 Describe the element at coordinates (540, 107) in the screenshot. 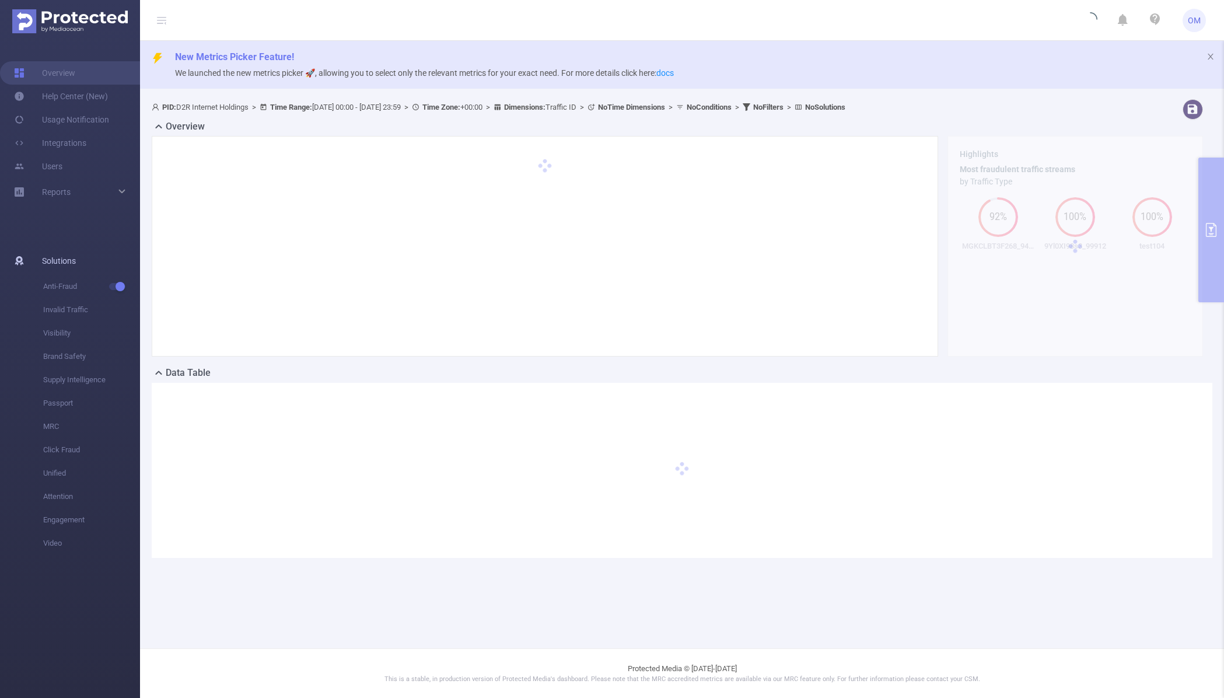

I see `span: Traffic ID` at that location.